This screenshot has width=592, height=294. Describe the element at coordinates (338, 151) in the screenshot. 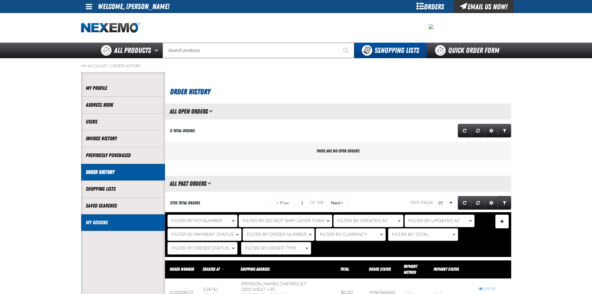

I see `span: There are no open orders` at that location.